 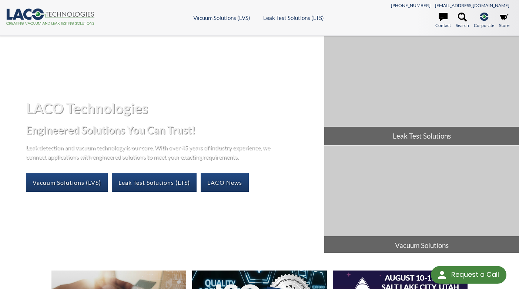 What do you see at coordinates (442, 275) in the screenshot?
I see `img: round button` at bounding box center [442, 275].